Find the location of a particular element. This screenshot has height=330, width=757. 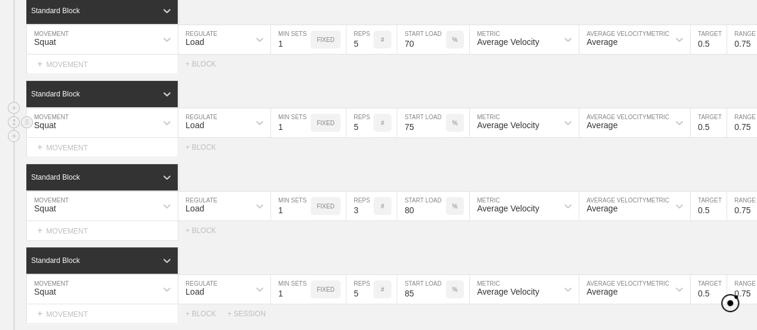

div: Chat Widget is located at coordinates (727, 301).